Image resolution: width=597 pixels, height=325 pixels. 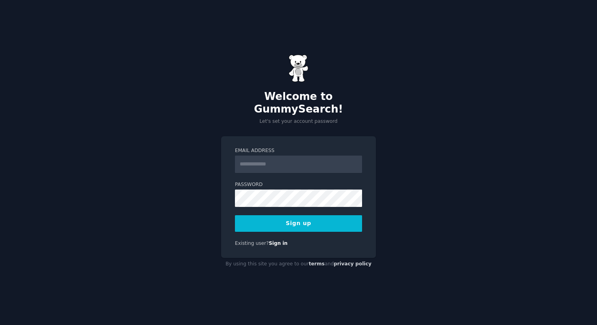 I want to click on img: Gummy Bear, so click(x=299, y=68).